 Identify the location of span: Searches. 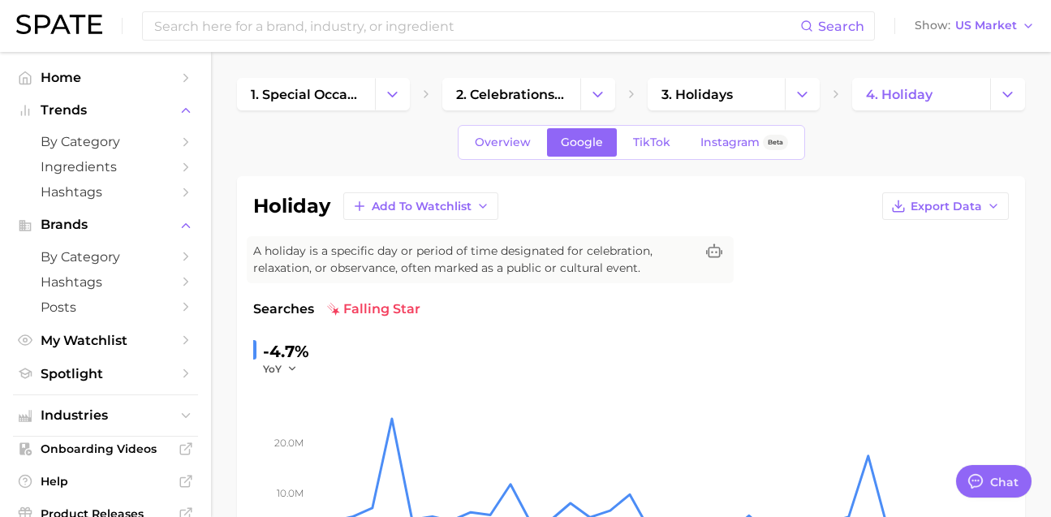
(283, 309).